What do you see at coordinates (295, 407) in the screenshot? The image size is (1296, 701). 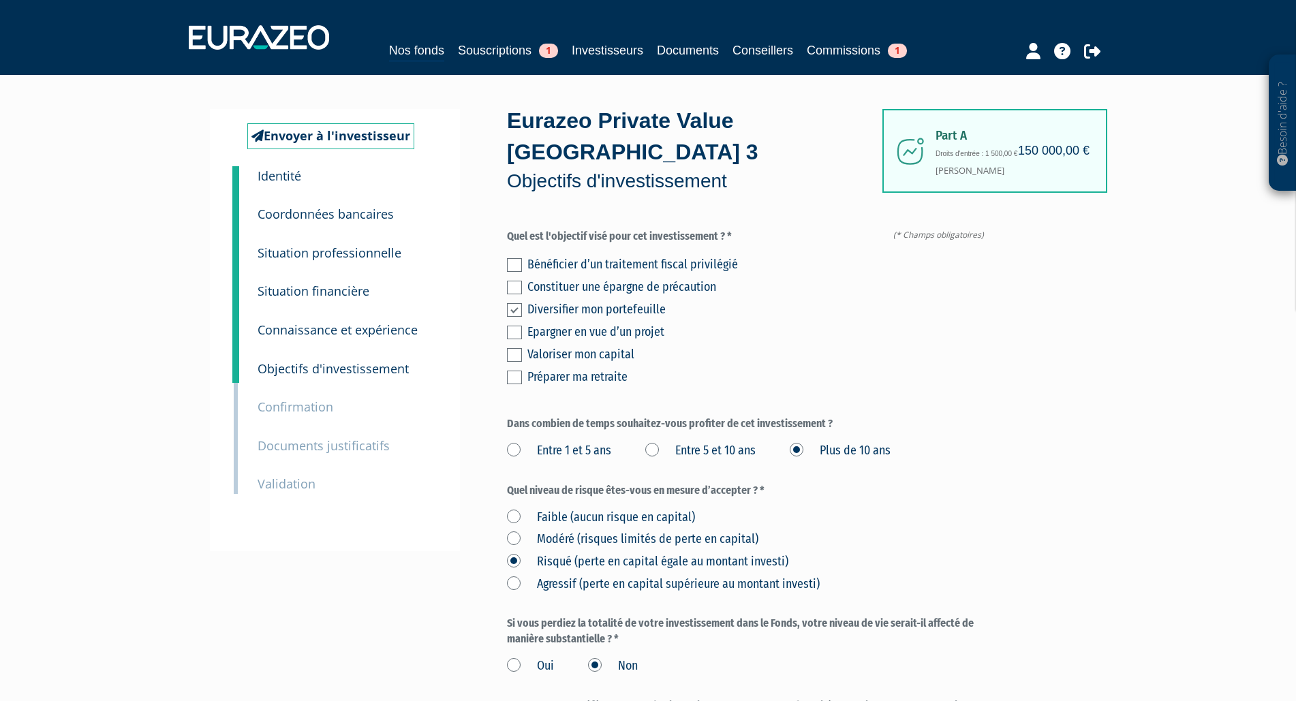 I see `small: Confirmation` at bounding box center [295, 407].